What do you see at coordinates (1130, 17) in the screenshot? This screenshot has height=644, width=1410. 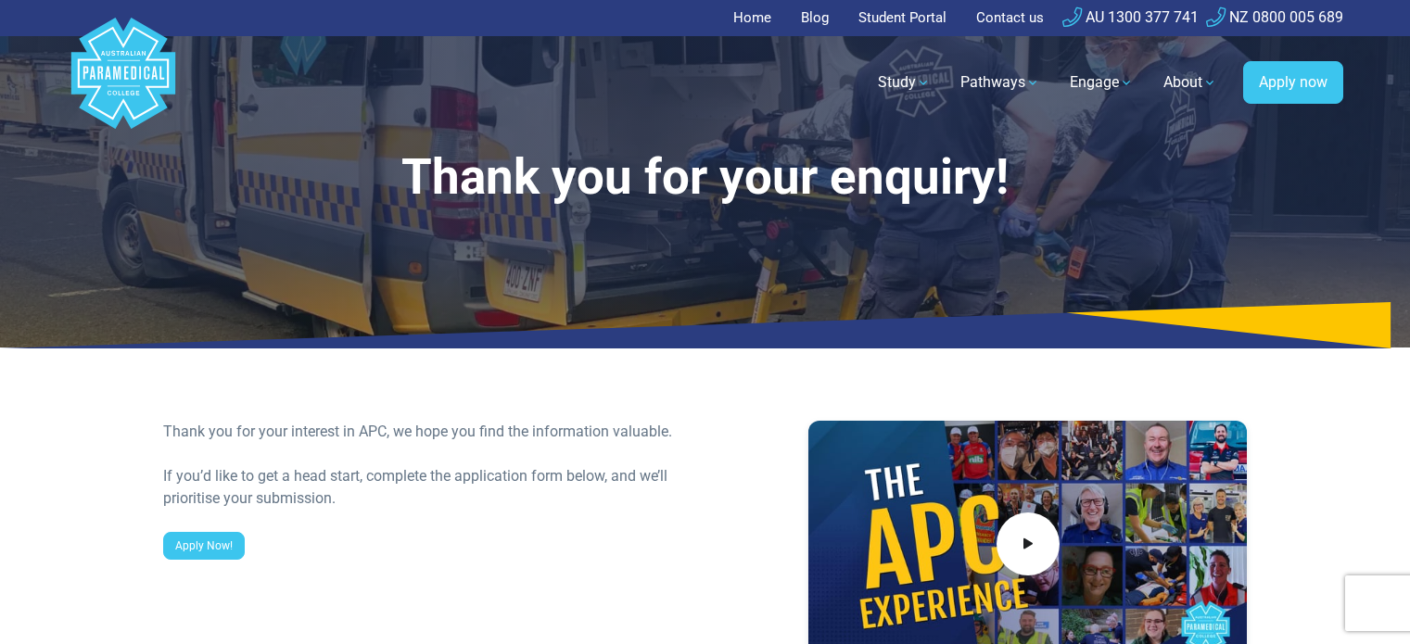 I see `a: AU 1300 377 741` at bounding box center [1130, 17].